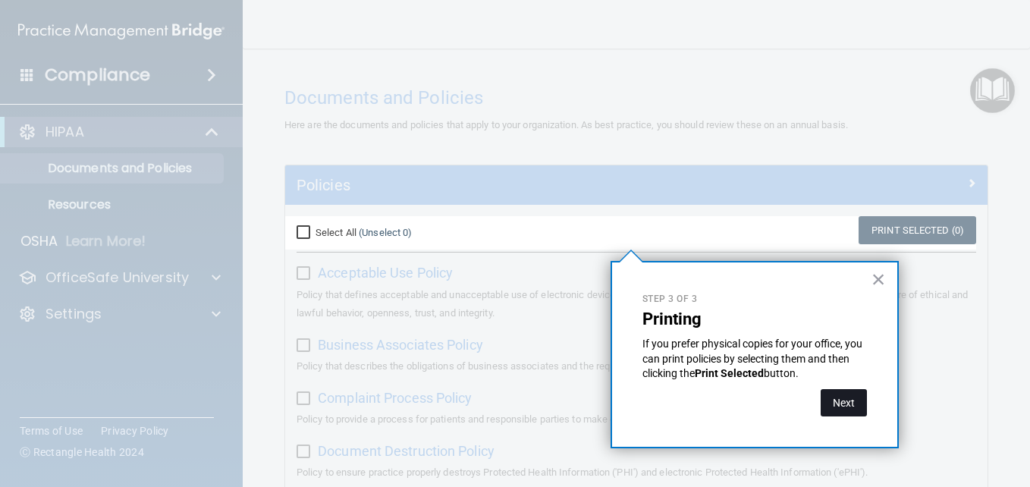 The width and height of the screenshot is (1030, 487). Describe the element at coordinates (843, 403) in the screenshot. I see `button: Next` at that location.